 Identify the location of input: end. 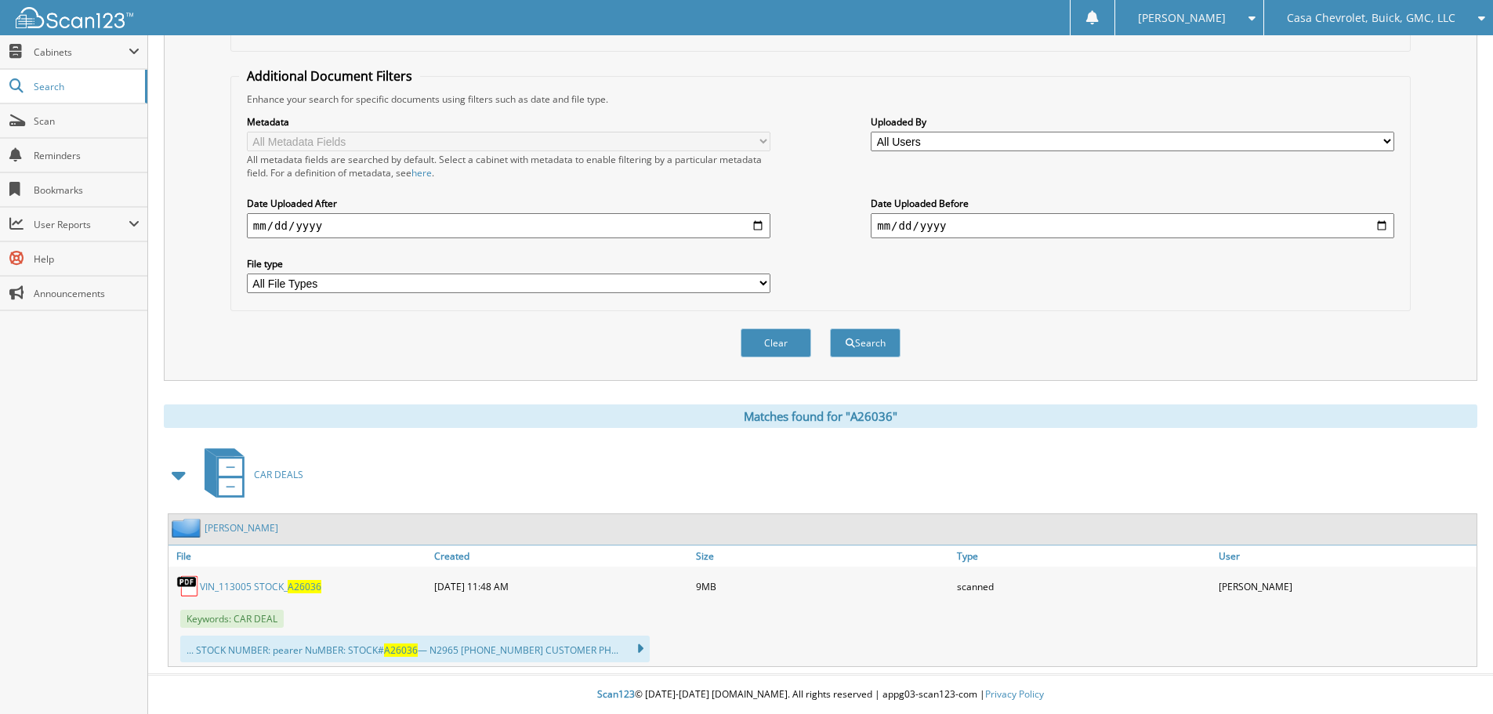
(1132, 226).